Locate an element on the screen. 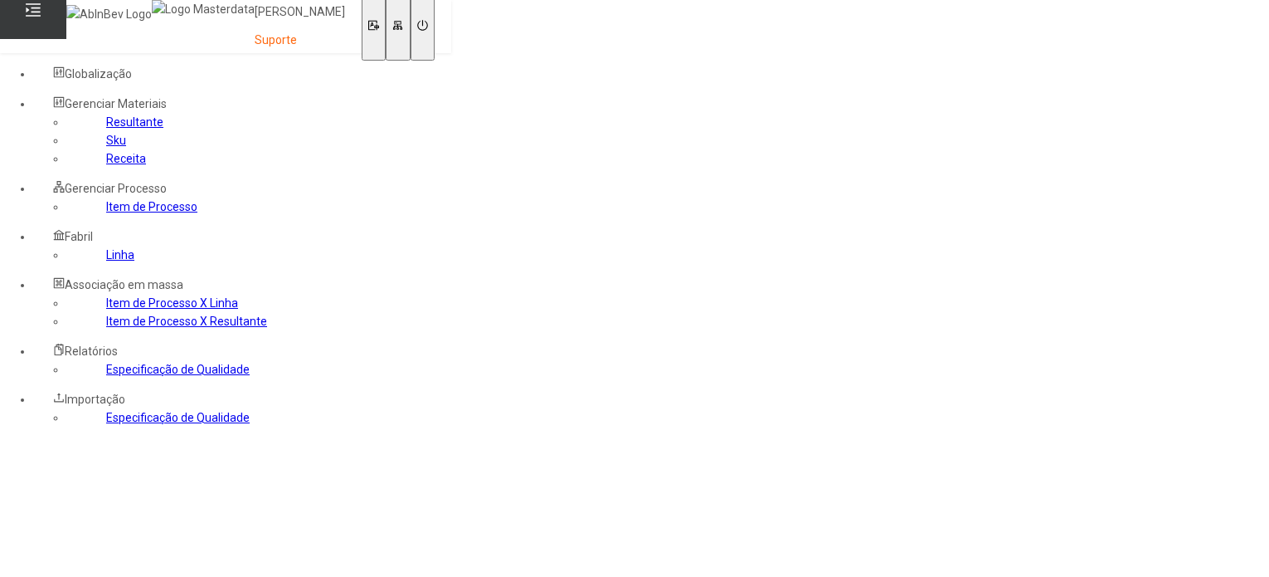 This screenshot has width=1269, height=577. span: Importação is located at coordinates (95, 399).